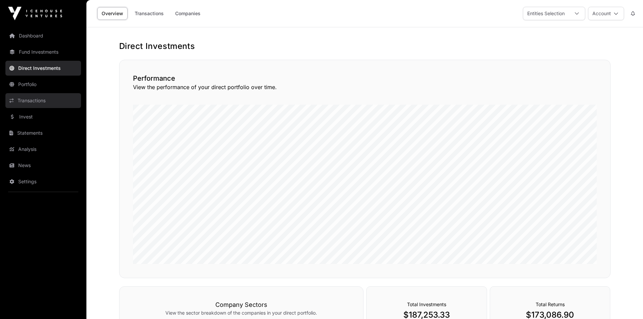 This screenshot has width=643, height=319. Describe the element at coordinates (241, 305) in the screenshot. I see `h3: Company Sectors` at that location.